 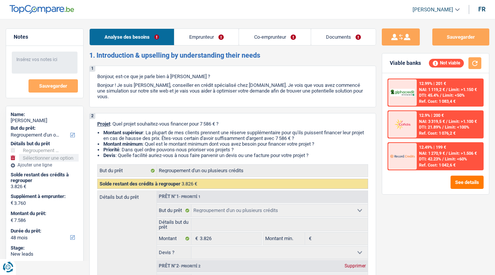 What do you see at coordinates (111, 150) in the screenshot?
I see `strong: Priorité` at bounding box center [111, 150].